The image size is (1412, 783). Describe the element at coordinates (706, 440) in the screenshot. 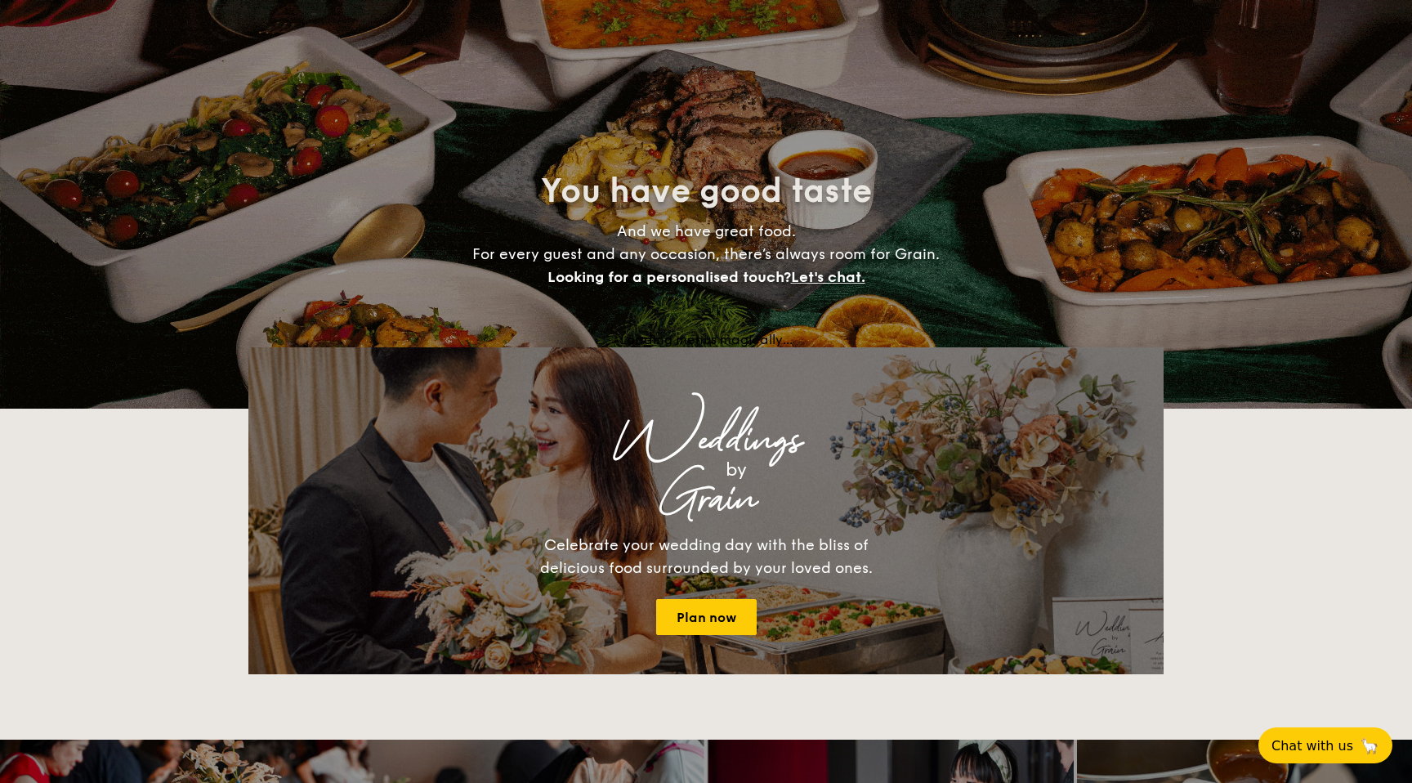

I see `div: Weddings` at that location.